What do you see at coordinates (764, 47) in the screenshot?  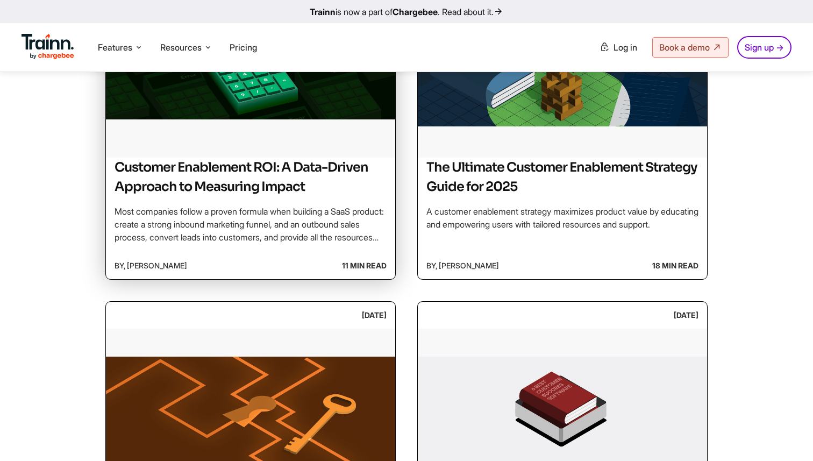 I see `a: Sign up →` at bounding box center [764, 47].